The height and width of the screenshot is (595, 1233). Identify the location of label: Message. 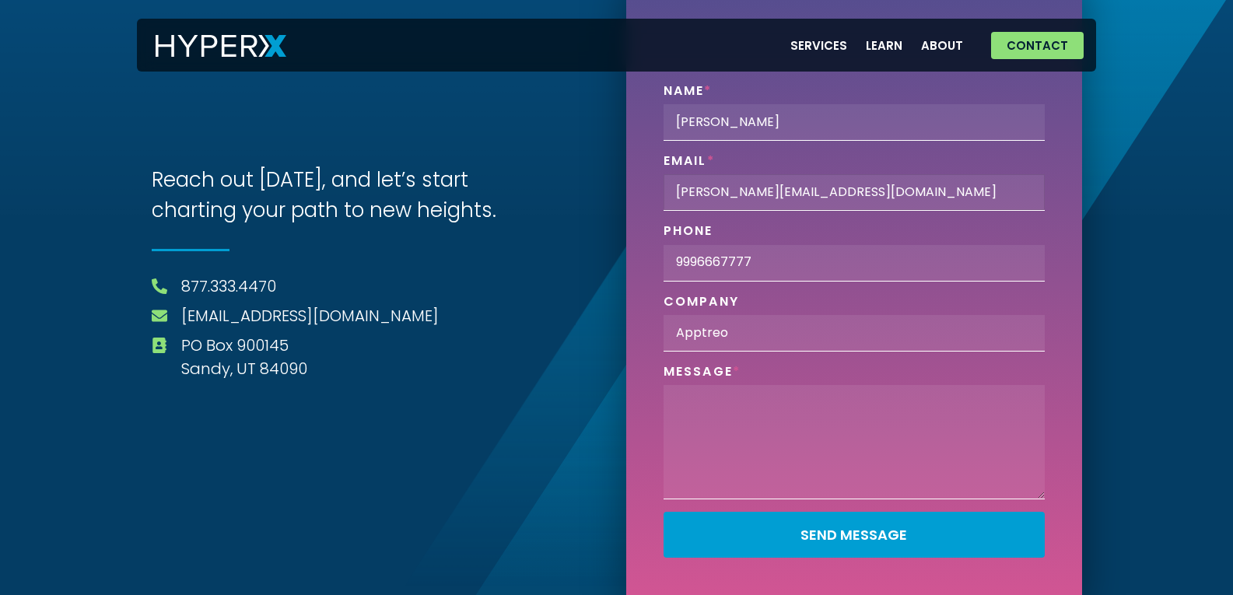
(703, 374).